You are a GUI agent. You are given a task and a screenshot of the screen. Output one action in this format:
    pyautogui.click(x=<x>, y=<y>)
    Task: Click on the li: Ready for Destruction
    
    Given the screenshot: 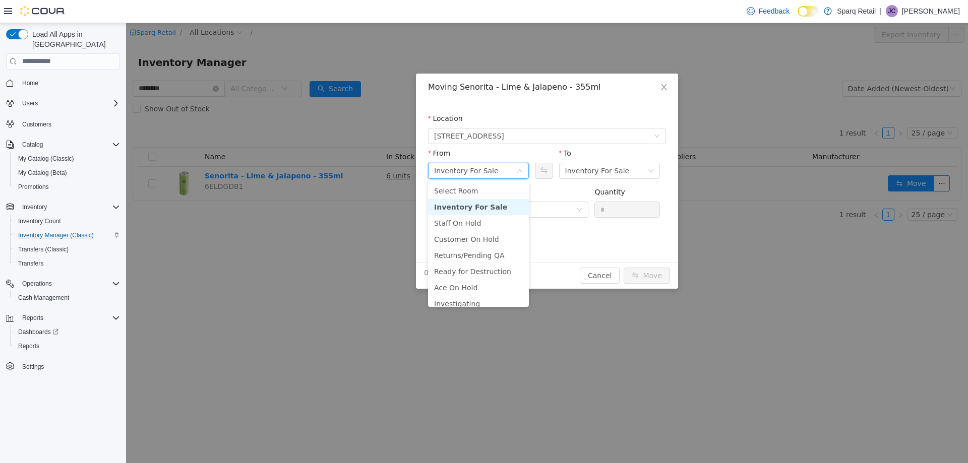 What is the action you would take?
    pyautogui.click(x=353, y=249)
    